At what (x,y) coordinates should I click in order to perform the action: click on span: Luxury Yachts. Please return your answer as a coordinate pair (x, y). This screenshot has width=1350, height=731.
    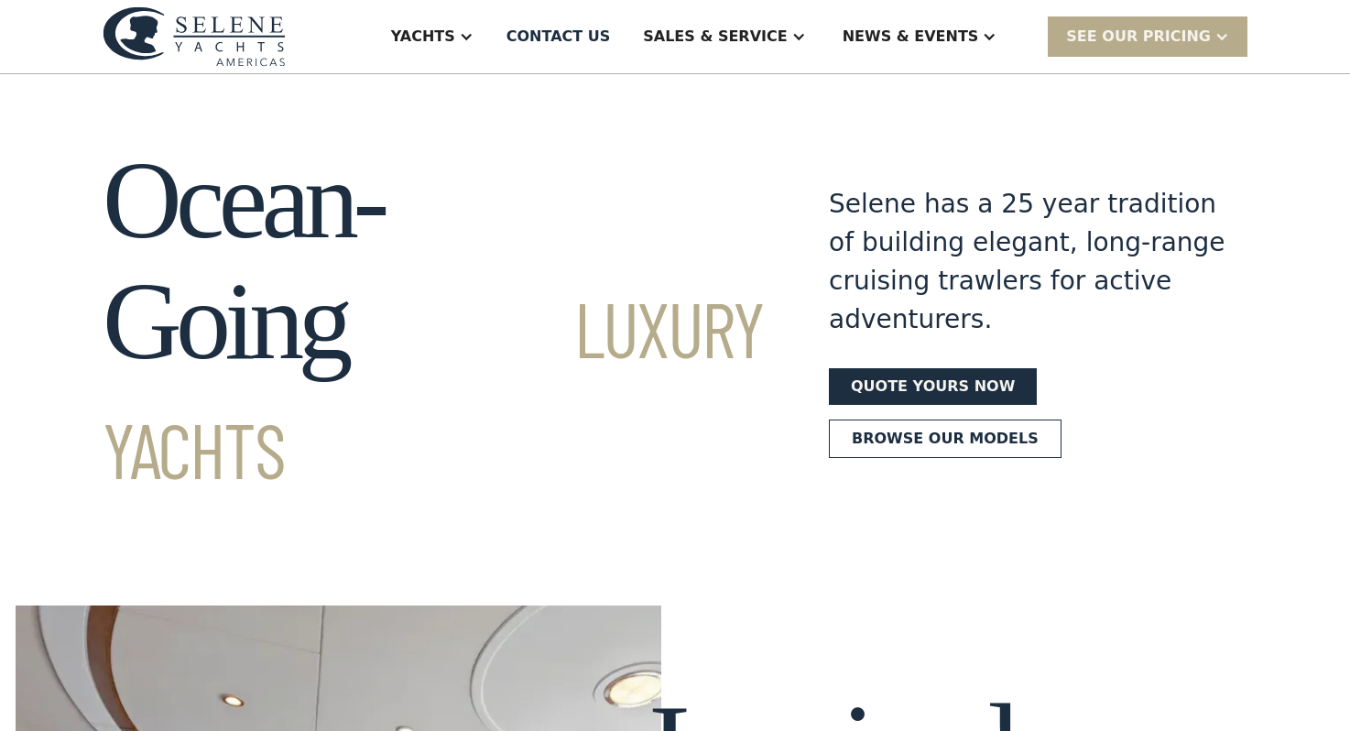
    Looking at the image, I should click on (432, 388).